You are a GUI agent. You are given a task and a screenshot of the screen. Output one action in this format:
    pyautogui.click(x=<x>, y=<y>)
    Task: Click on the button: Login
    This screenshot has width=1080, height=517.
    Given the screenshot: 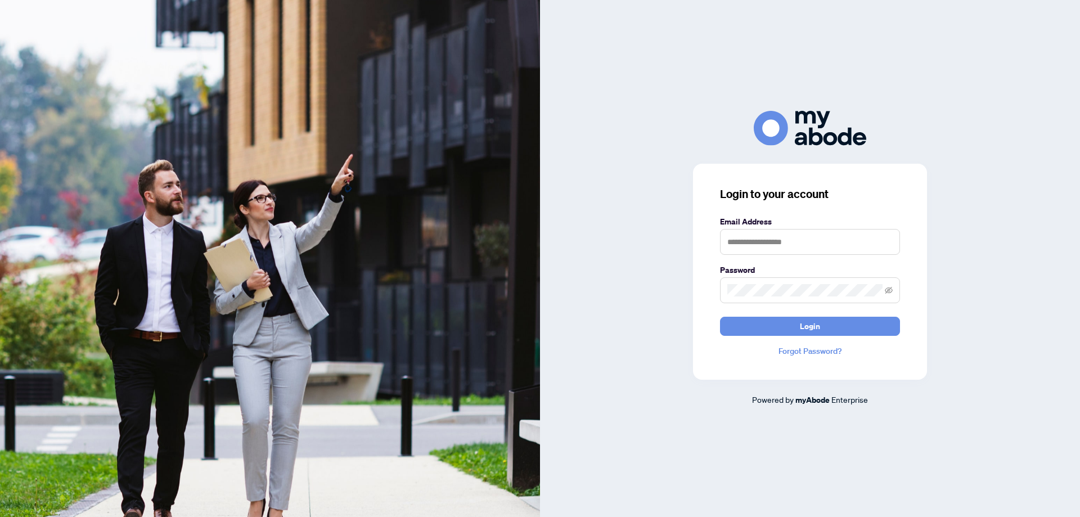 What is the action you would take?
    pyautogui.click(x=810, y=326)
    